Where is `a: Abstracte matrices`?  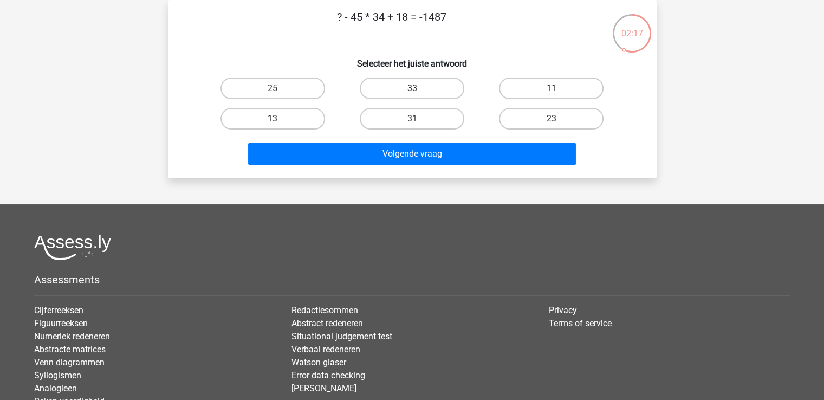
a: Abstracte matrices is located at coordinates (70, 349).